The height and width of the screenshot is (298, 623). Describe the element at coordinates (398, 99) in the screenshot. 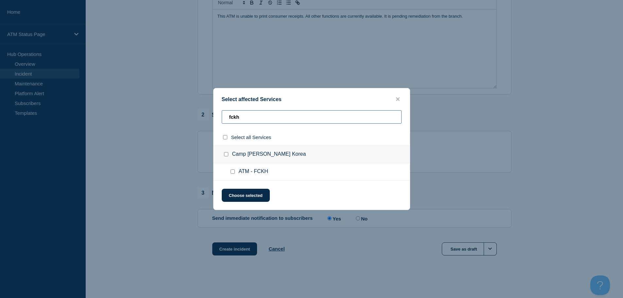

I see `button: close button` at that location.